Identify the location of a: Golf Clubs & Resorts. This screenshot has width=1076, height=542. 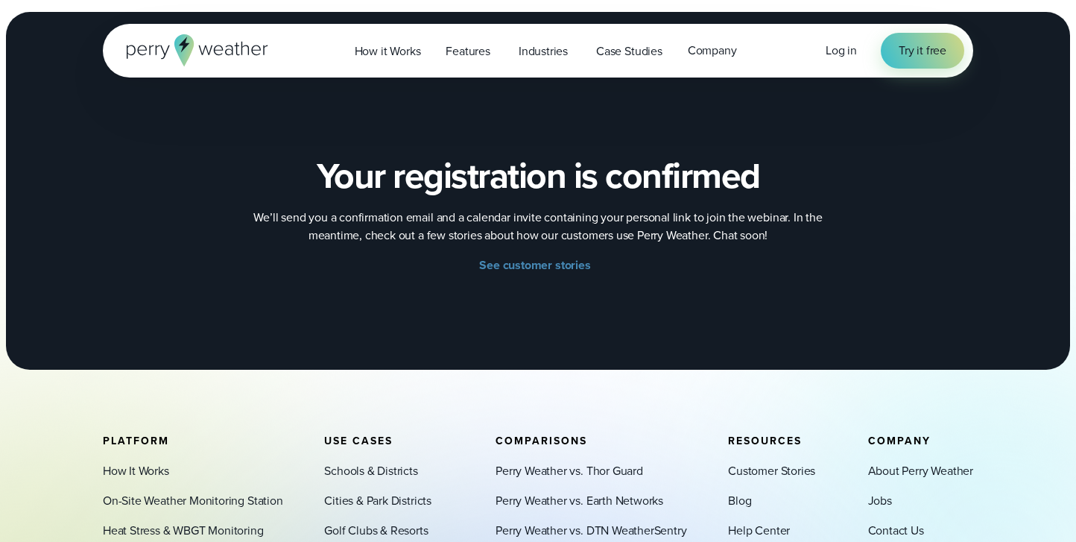
(376, 531).